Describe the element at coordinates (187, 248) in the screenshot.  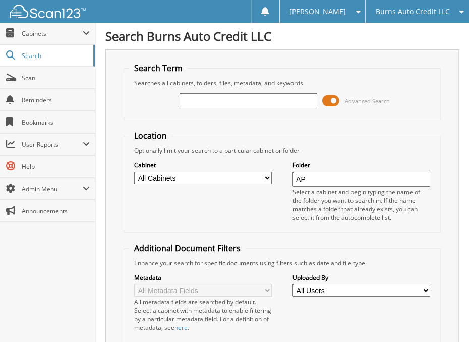
I see `legend: Additional Document Filters` at that location.